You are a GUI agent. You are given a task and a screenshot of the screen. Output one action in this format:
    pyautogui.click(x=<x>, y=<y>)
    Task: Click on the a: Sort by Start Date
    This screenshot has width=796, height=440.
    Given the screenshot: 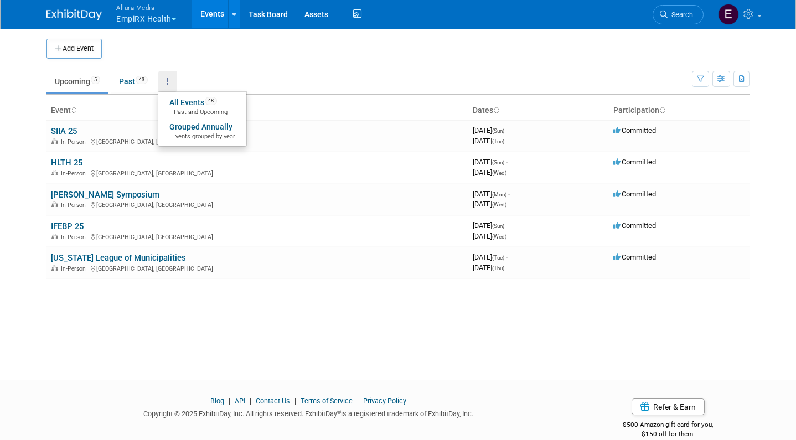 What is the action you would take?
    pyautogui.click(x=496, y=110)
    